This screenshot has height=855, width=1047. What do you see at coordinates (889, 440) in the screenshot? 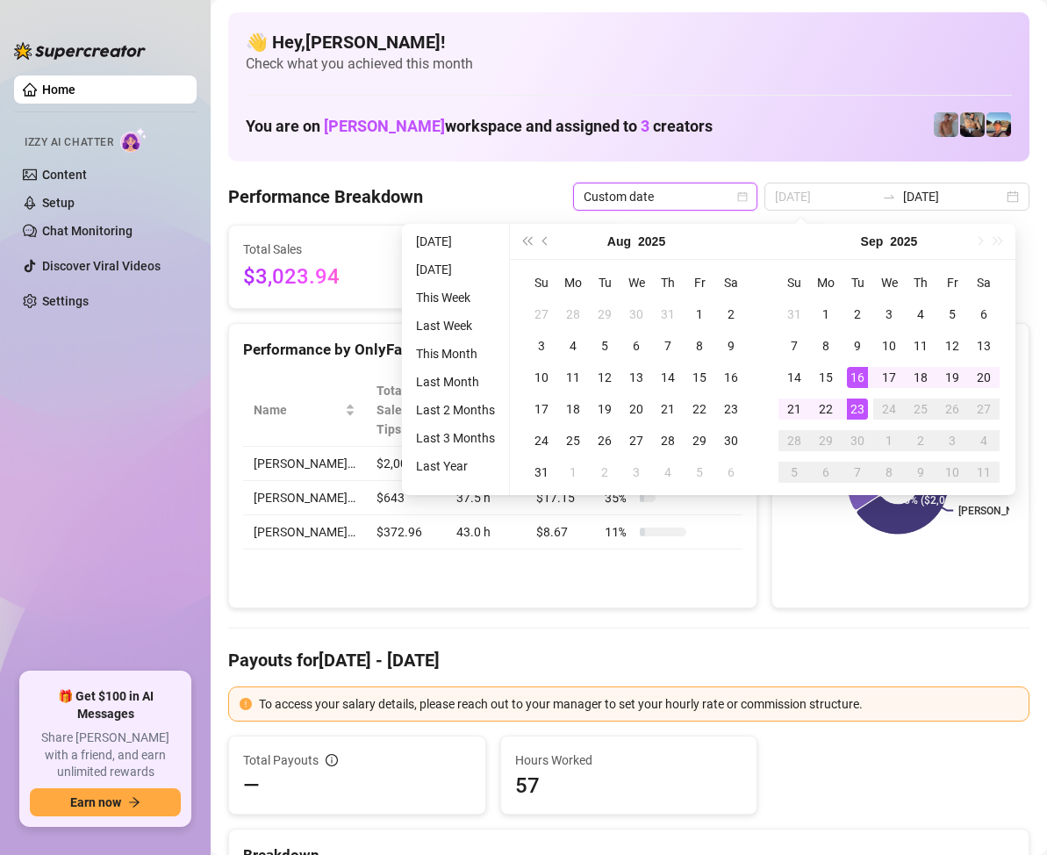
I see `td: 2025-10-01` at bounding box center [889, 440].